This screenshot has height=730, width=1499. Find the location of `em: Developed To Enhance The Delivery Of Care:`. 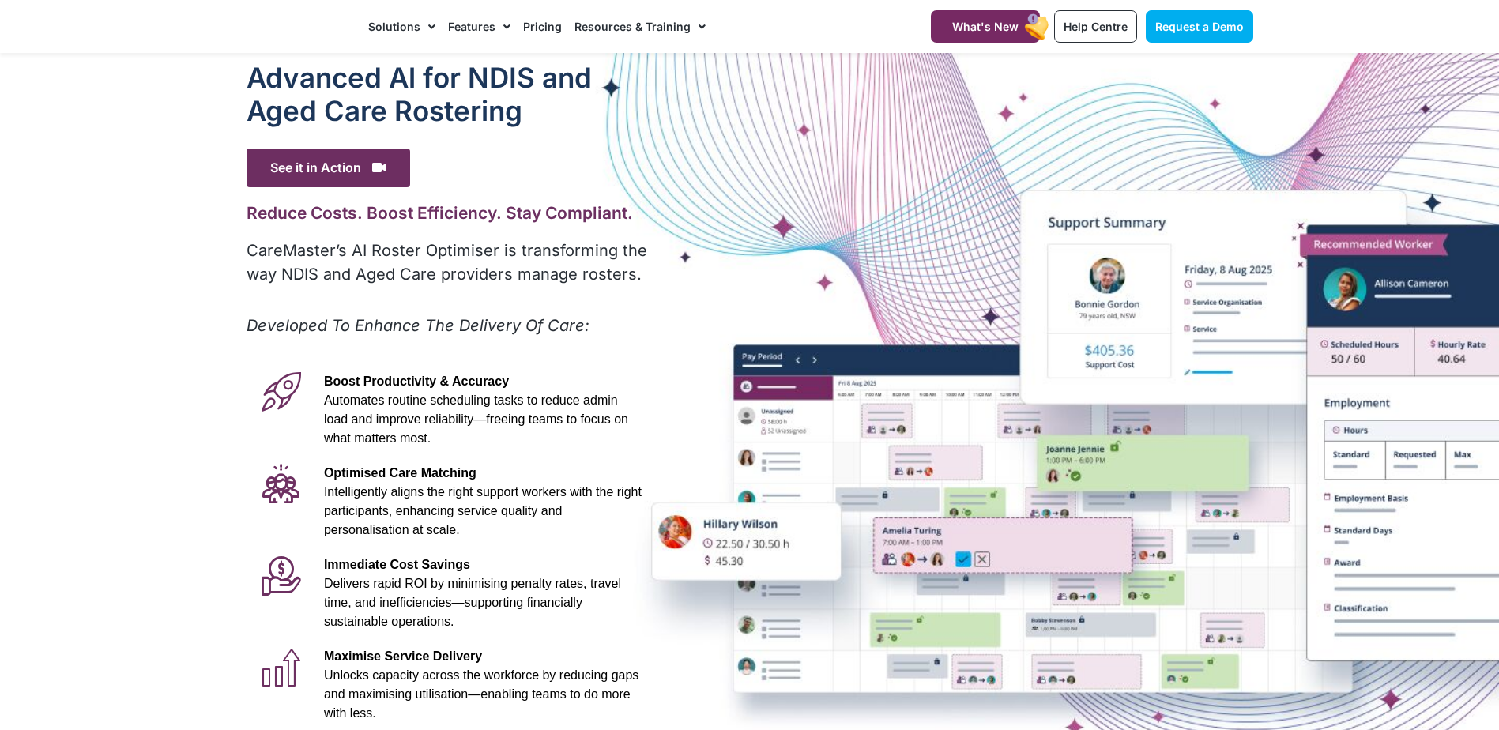

em: Developed To Enhance The Delivery Of Care: is located at coordinates (418, 326).